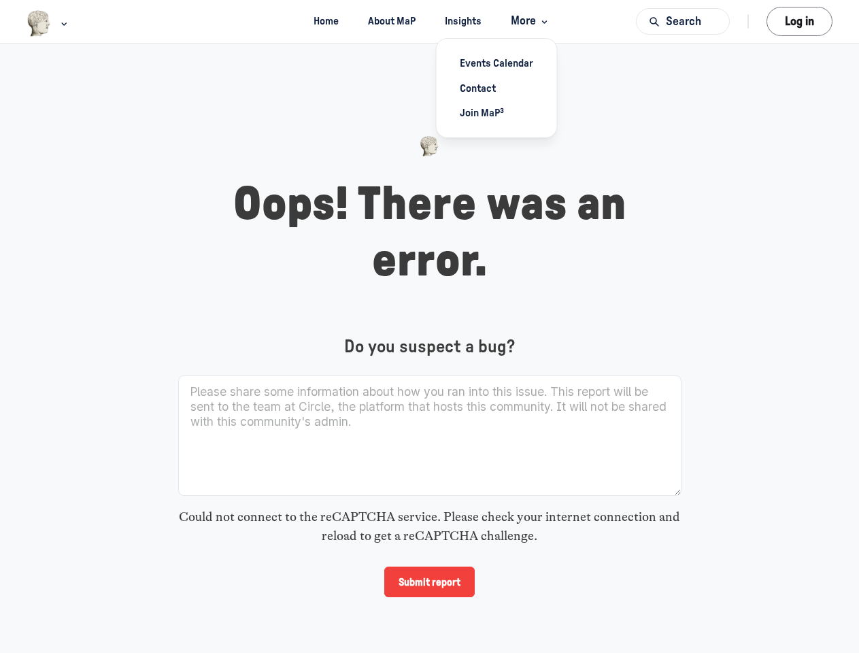  Describe the element at coordinates (48, 23) in the screenshot. I see `button: Museums as Progress logo` at that location.